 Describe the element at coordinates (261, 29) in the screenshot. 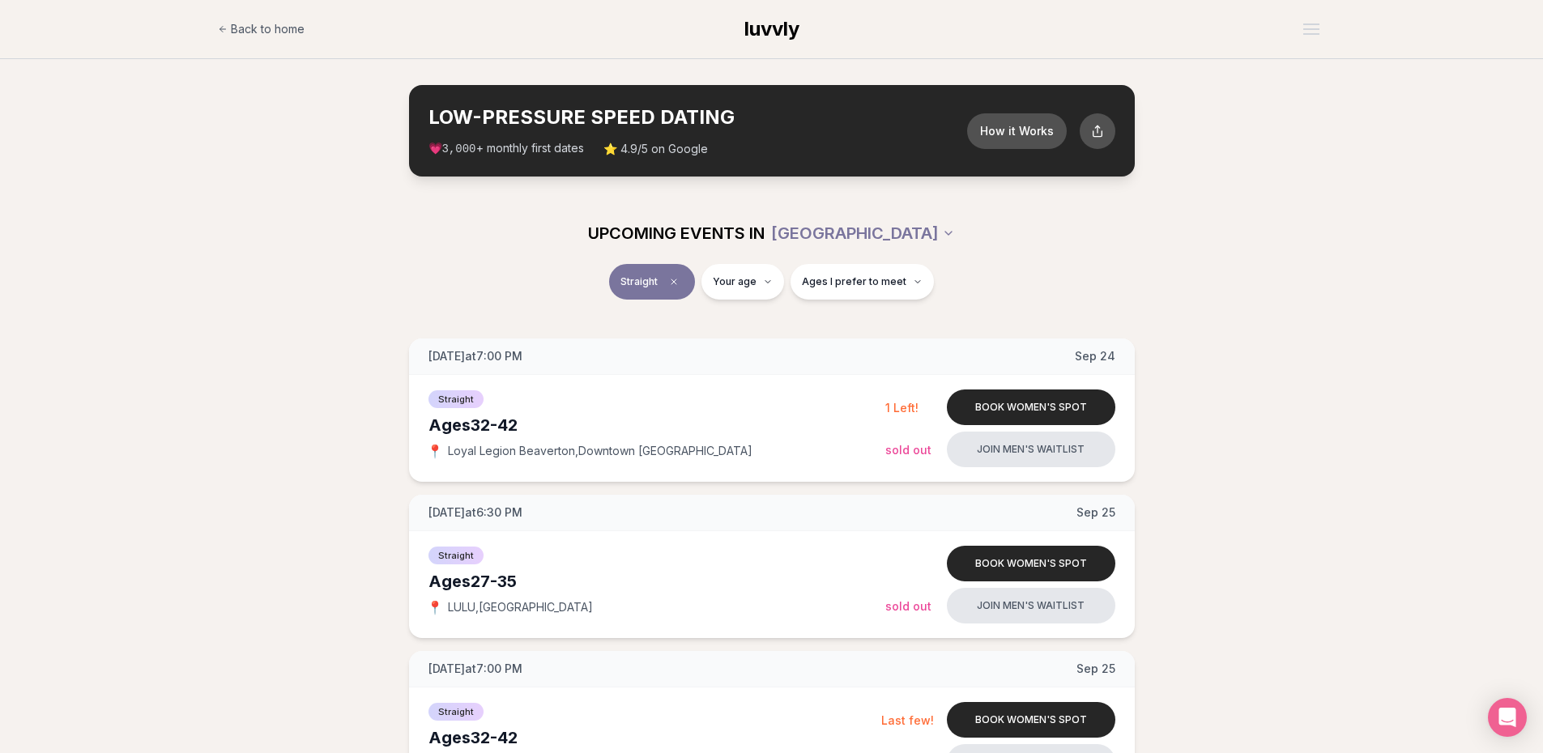

I see `a: Back to home` at that location.